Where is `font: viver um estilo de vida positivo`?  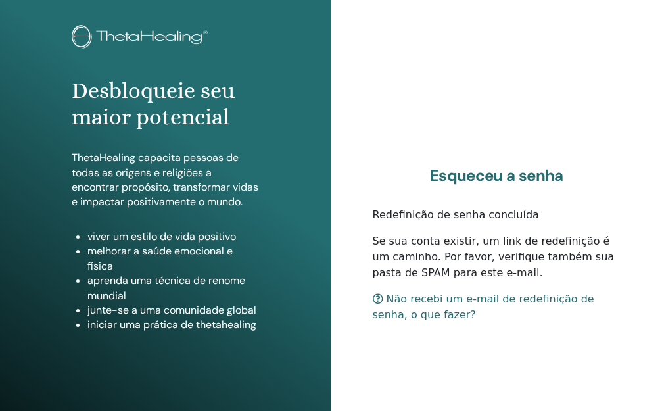 font: viver um estilo de vida positivo is located at coordinates (162, 236).